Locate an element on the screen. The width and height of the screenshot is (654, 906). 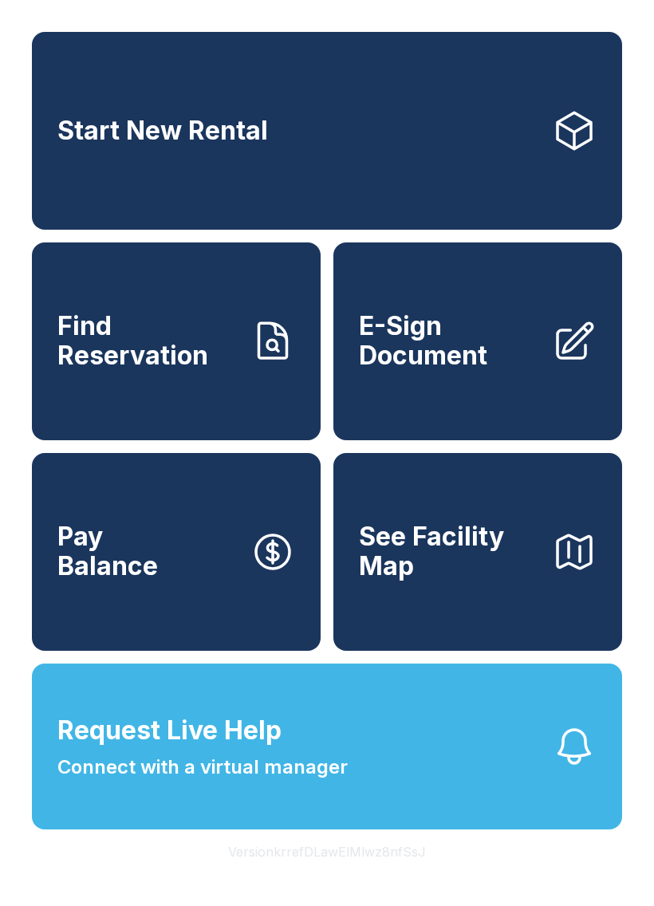
span: Find Reservation is located at coordinates (148, 341).